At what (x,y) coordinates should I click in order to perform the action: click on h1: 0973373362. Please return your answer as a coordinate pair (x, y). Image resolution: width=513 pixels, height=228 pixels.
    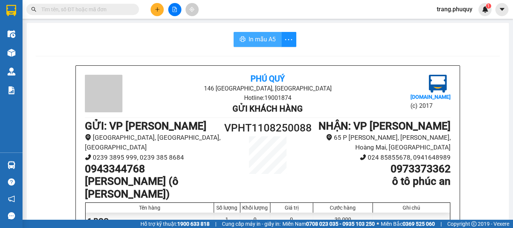
    Looking at the image, I should click on (382, 169).